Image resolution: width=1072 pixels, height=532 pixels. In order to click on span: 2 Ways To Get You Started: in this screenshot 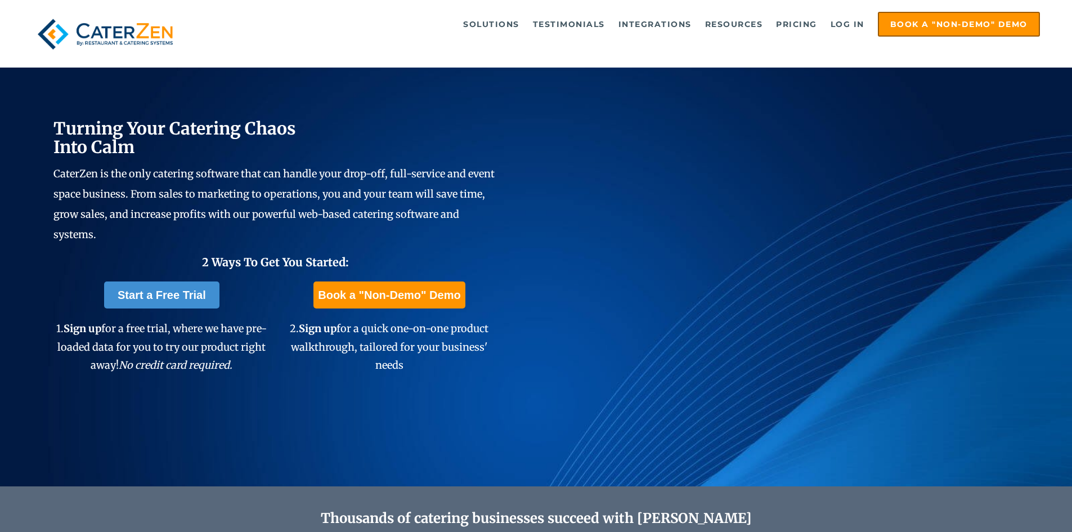, I will do `click(275, 262)`.